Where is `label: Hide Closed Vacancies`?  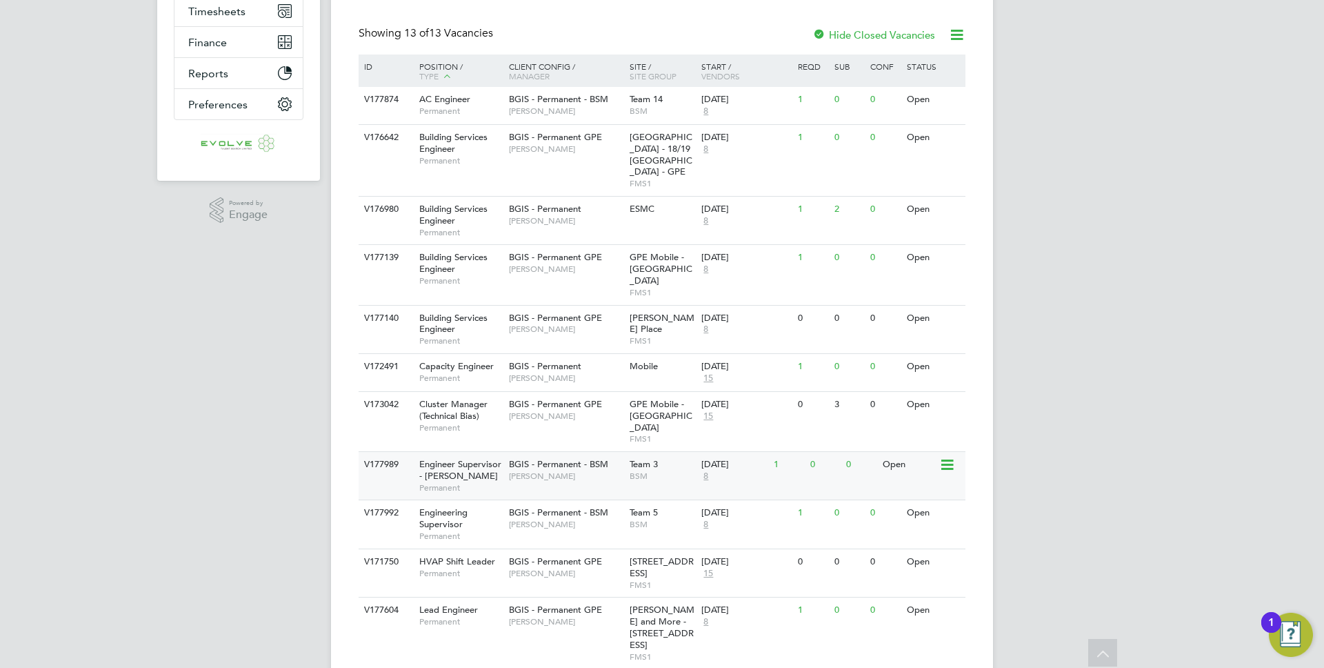
label: Hide Closed Vacancies is located at coordinates (874, 34).